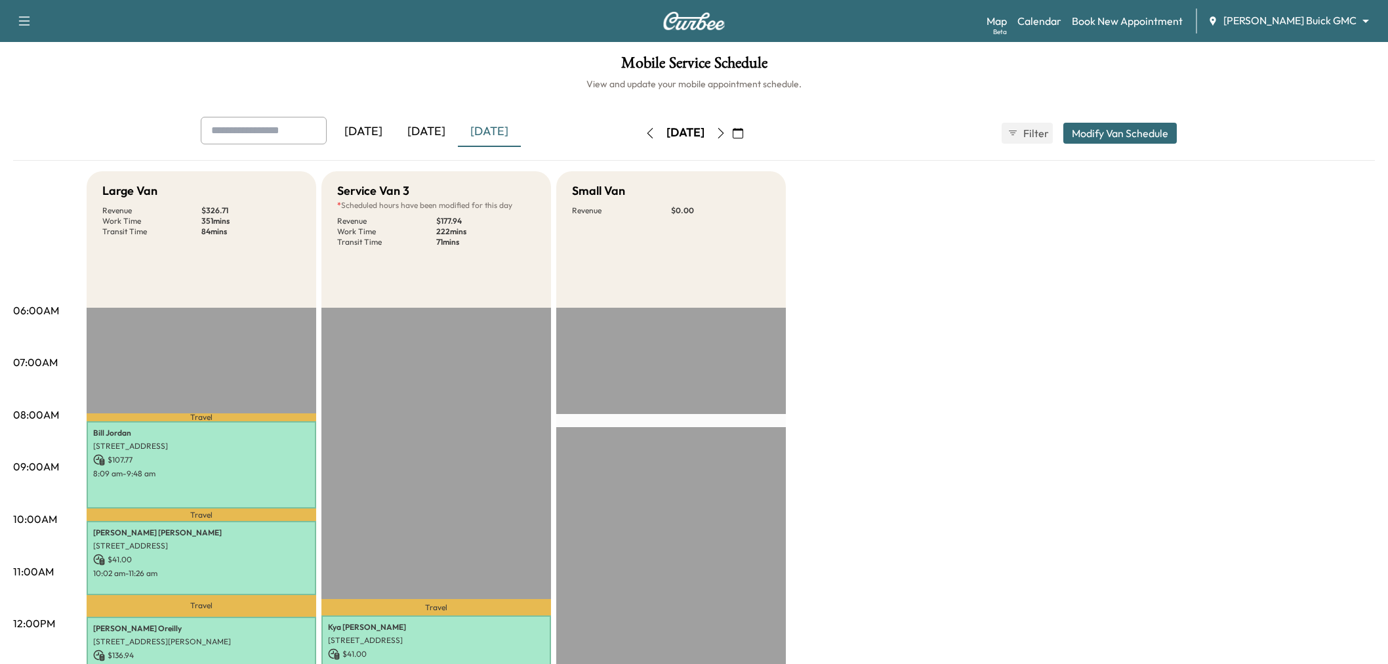  What do you see at coordinates (251, 211) in the screenshot?
I see `p: $ 326.71` at bounding box center [251, 211].